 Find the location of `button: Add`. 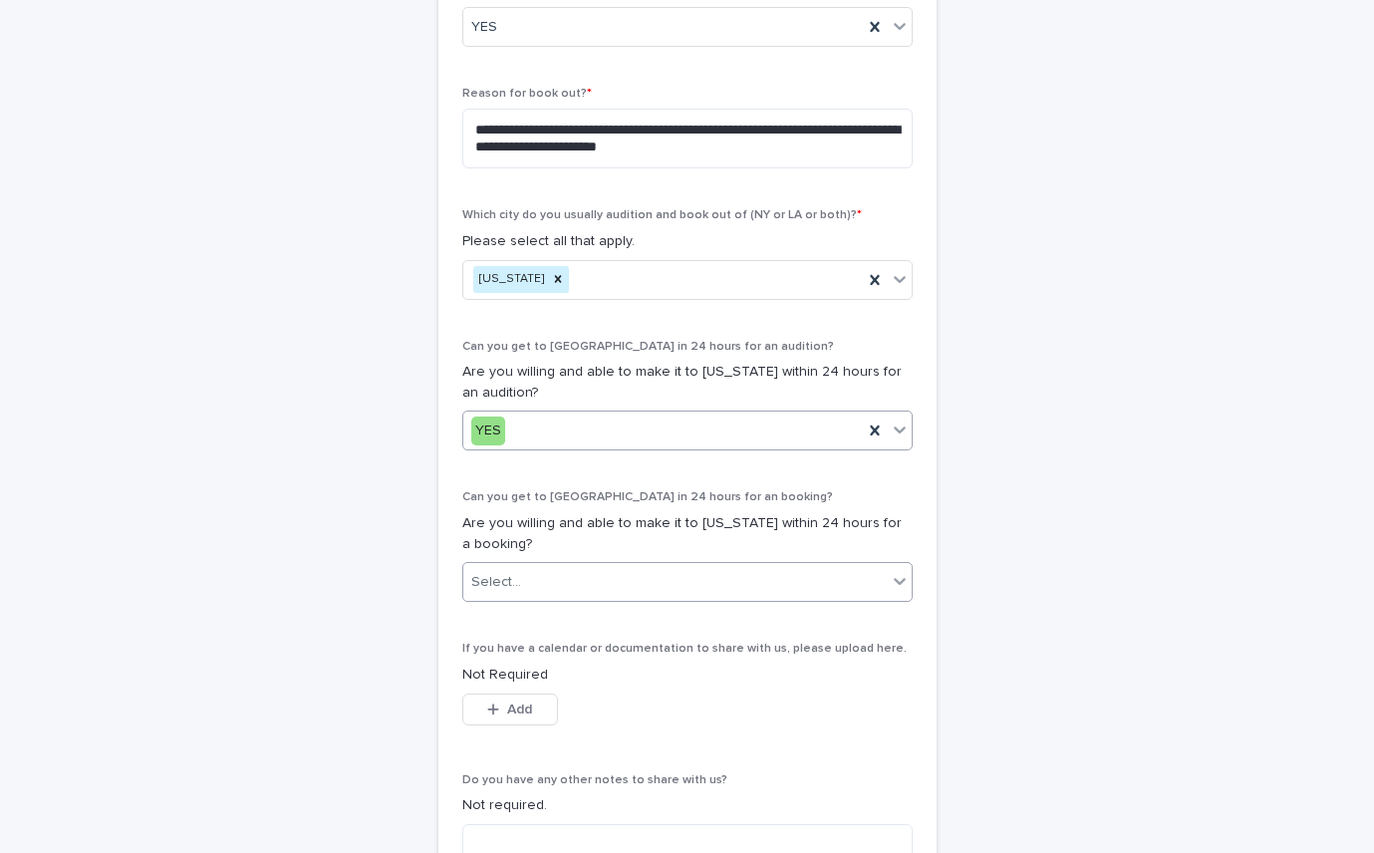

button: Add is located at coordinates (510, 709).